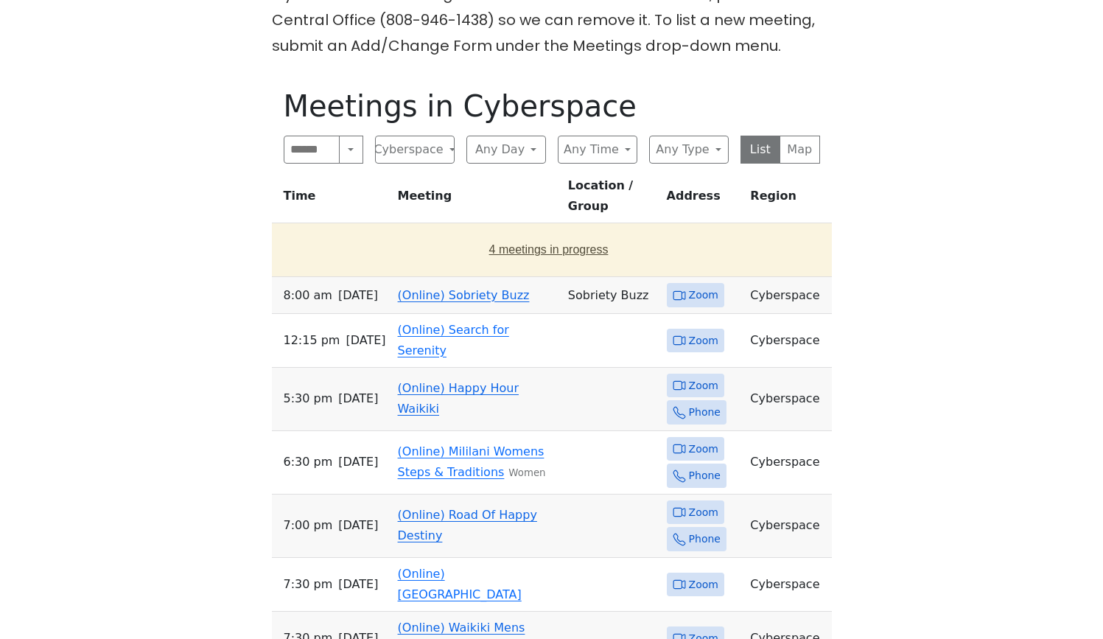 The height and width of the screenshot is (639, 1103). Describe the element at coordinates (351, 150) in the screenshot. I see `button: Search` at that location.